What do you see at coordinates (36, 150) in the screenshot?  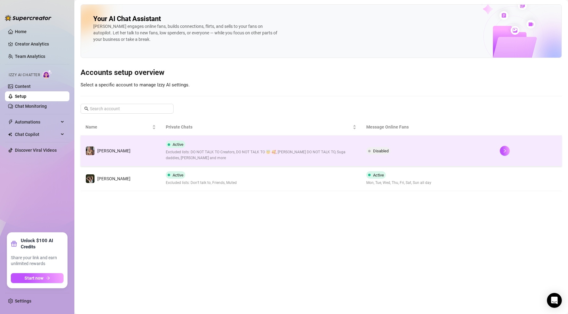 I see `a: Discover Viral Videos` at bounding box center [36, 150].